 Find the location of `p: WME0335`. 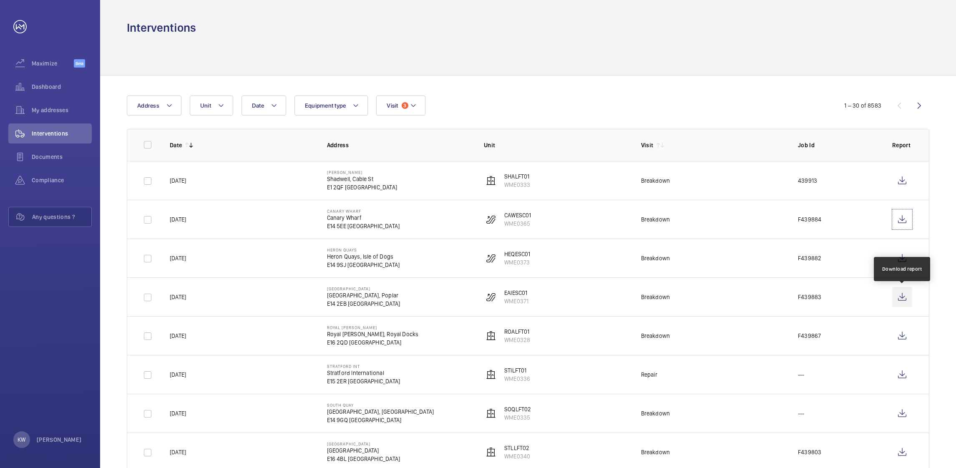

p: WME0335 is located at coordinates (517, 417).